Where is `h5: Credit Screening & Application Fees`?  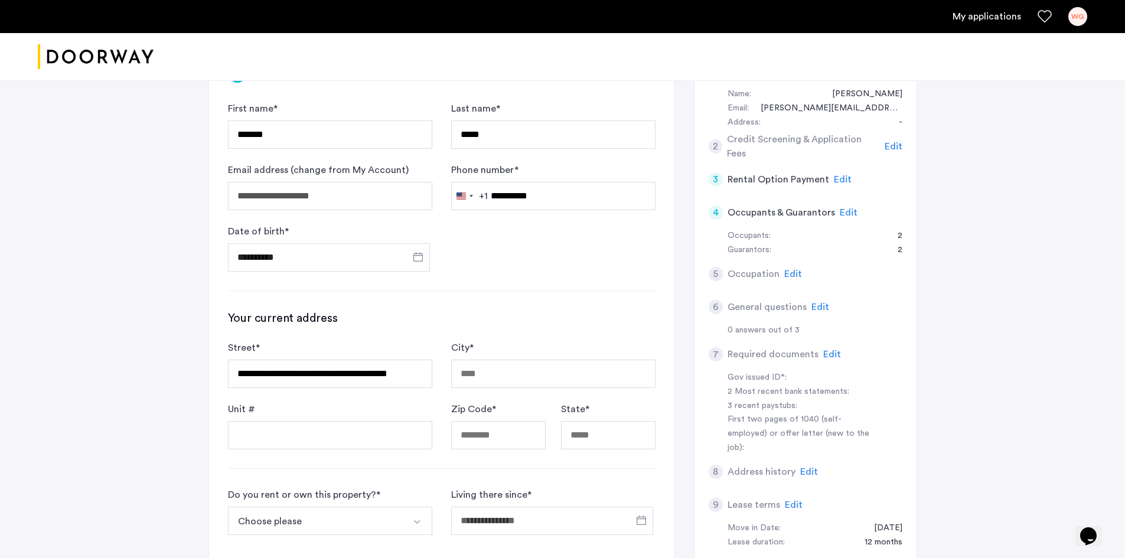
h5: Credit Screening & Application Fees is located at coordinates (803, 147).